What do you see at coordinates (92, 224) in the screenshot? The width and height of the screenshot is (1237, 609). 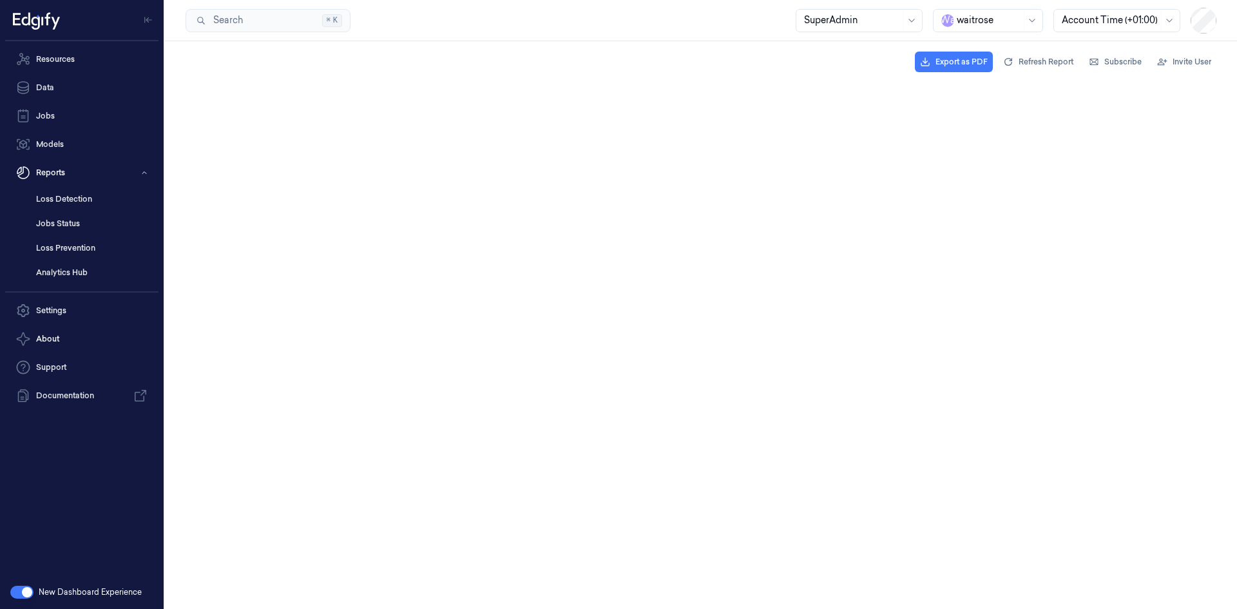 I see `a: Jobs Status` at bounding box center [92, 224].